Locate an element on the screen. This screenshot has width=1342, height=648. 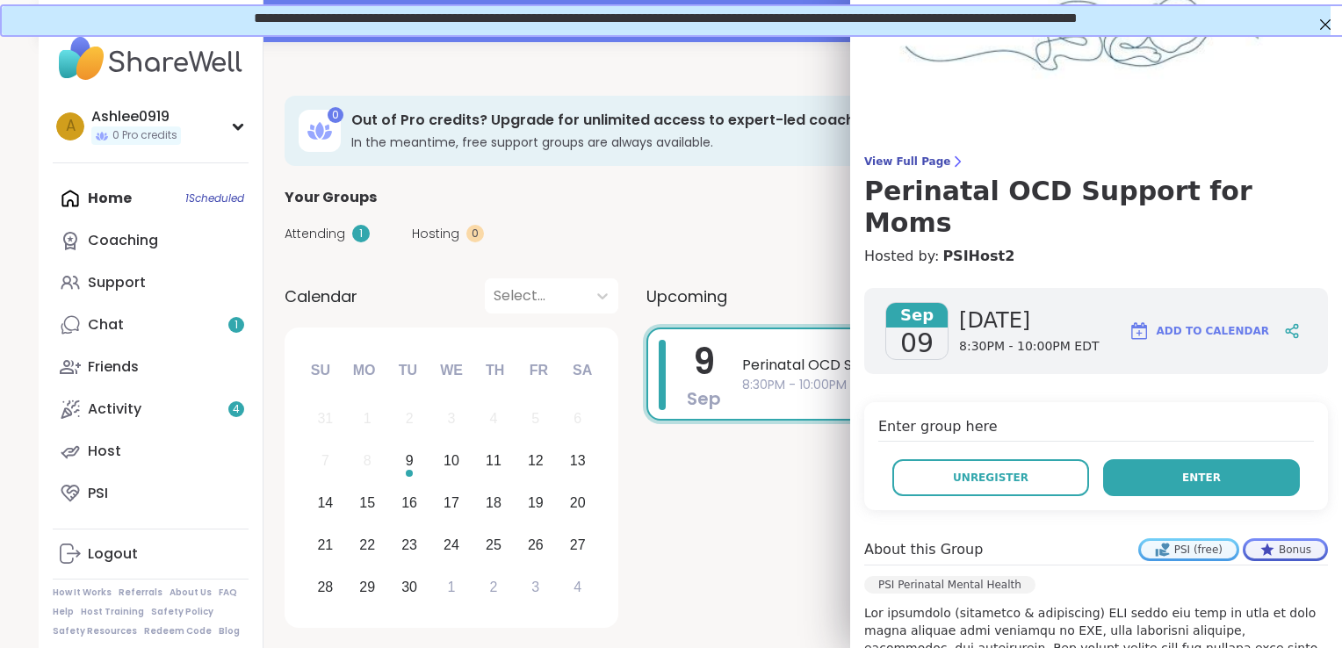
button: Unregister is located at coordinates (990, 478).